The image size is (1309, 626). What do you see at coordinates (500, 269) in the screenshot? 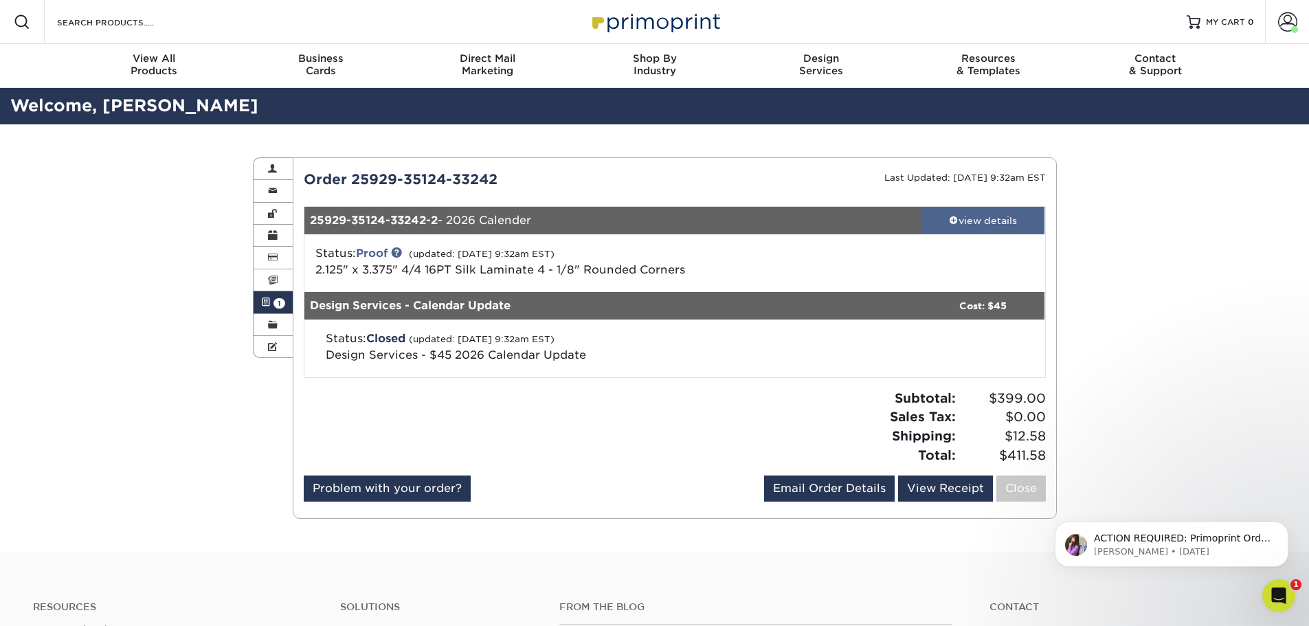
I see `span: 2.125" x 3.375" 4/4 16PT Silk Laminate 4 - 1/8" Rounded Corners` at bounding box center [500, 269].